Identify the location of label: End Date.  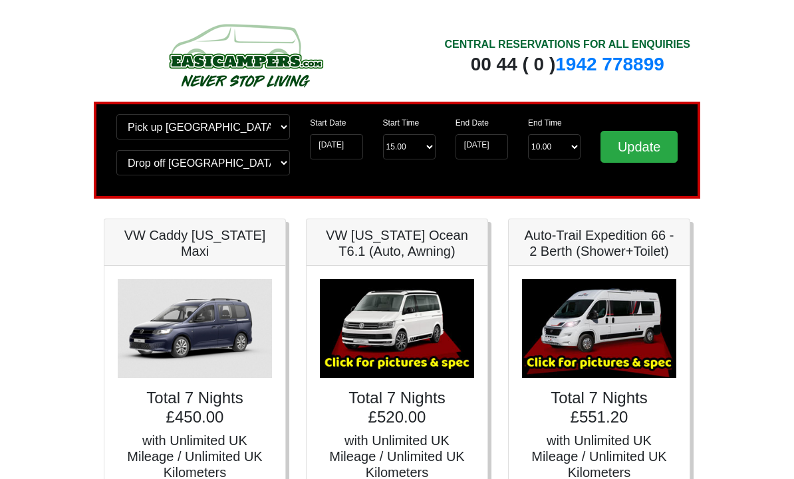
(472, 123).